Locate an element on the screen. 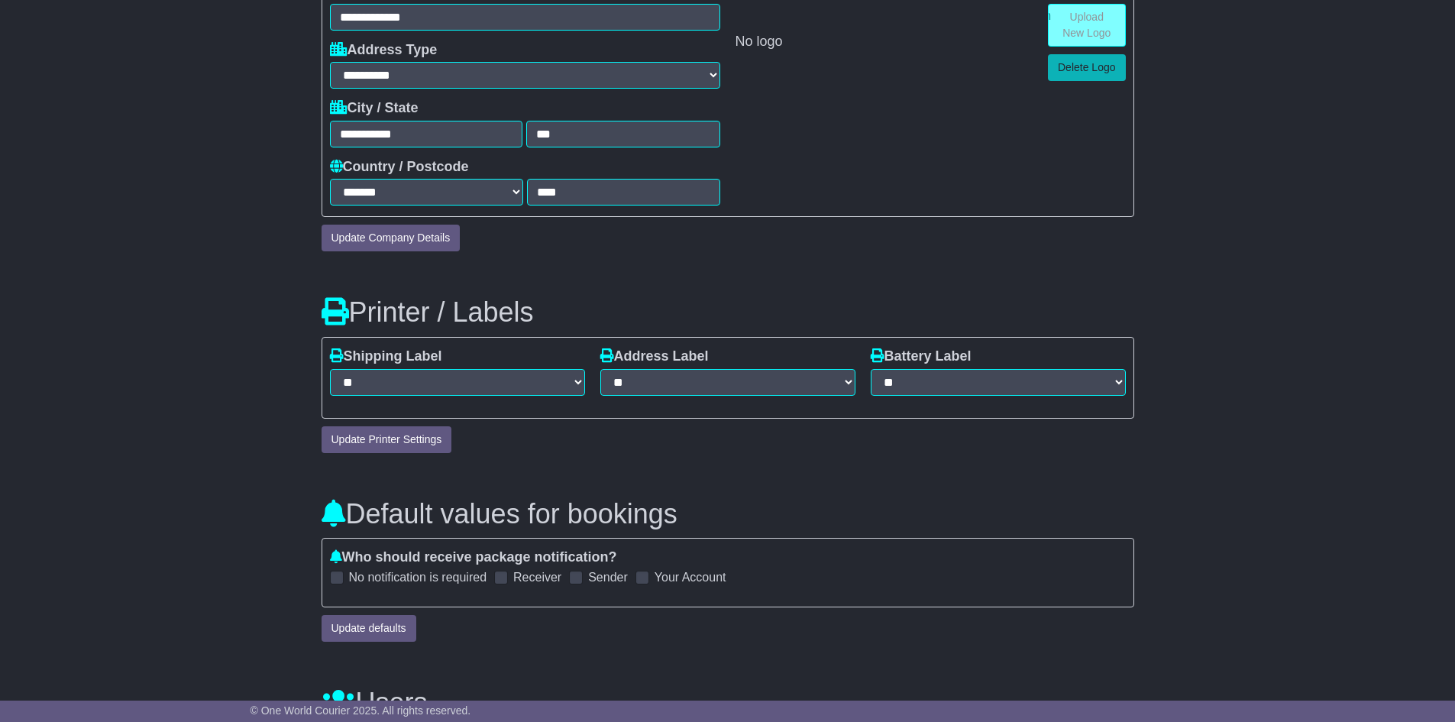  span: No logo is located at coordinates (759, 41).